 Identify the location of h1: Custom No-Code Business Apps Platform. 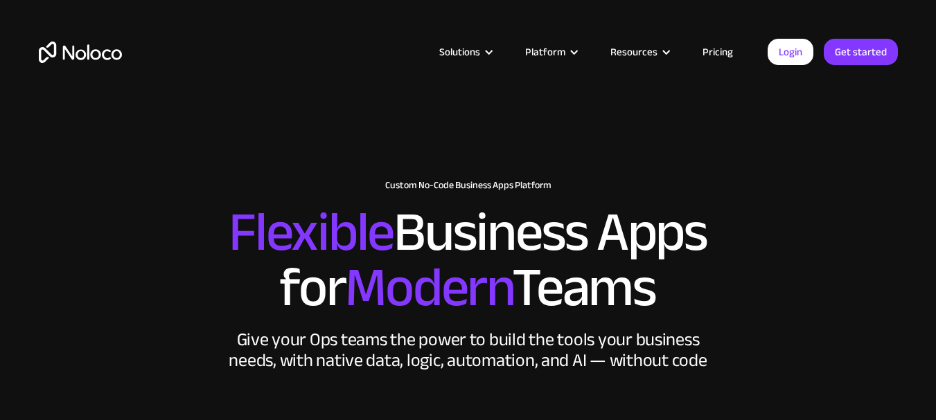
(468, 186).